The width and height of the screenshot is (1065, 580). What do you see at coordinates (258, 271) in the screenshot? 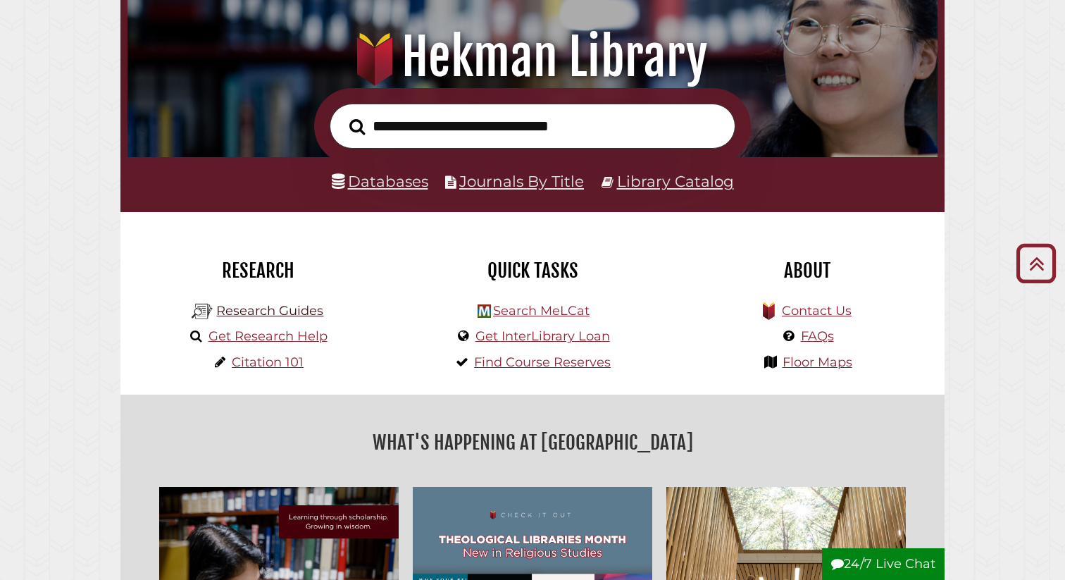
I see `h2: Research` at bounding box center [258, 271].